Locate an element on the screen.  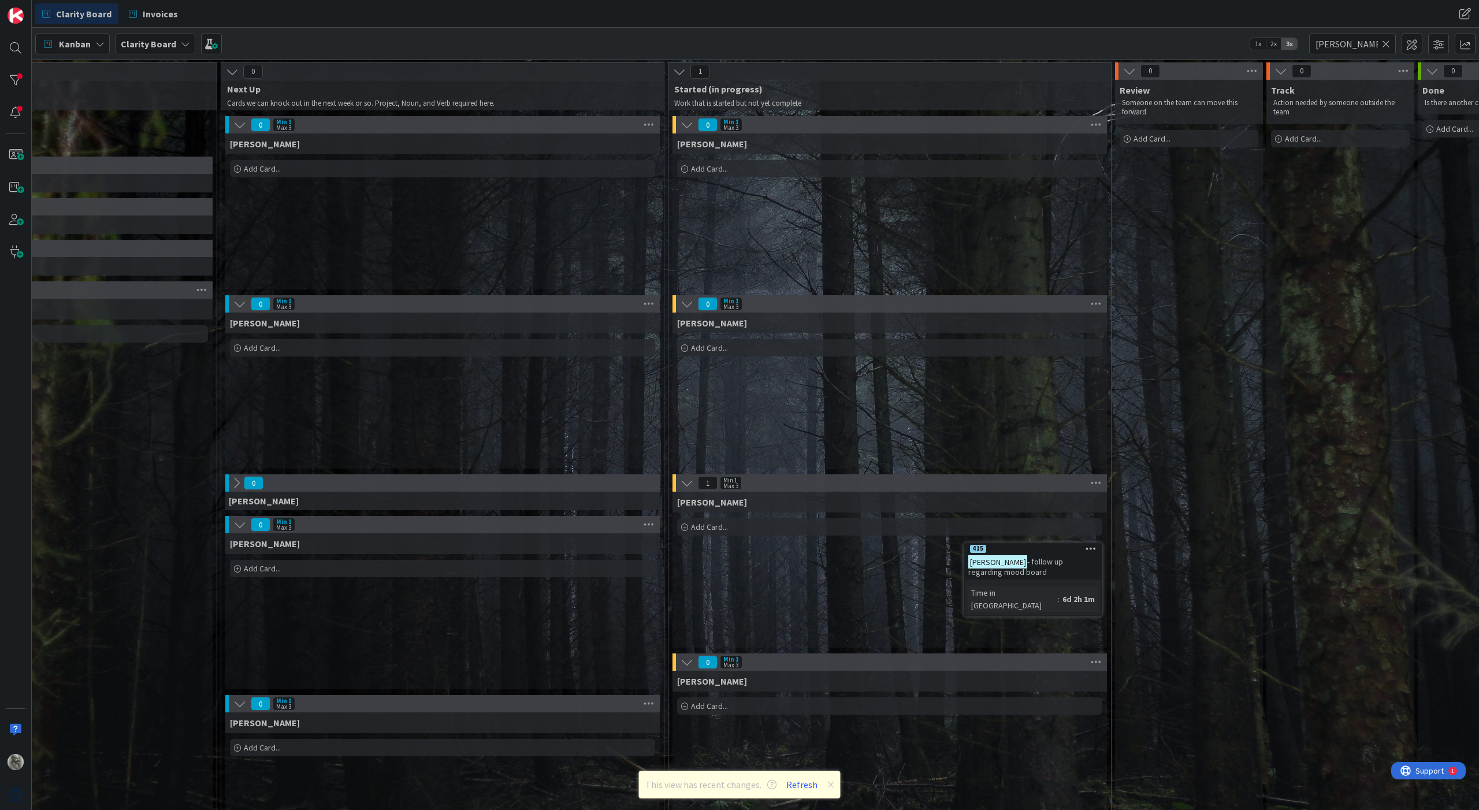
span: Support is located at coordinates (38, 9).